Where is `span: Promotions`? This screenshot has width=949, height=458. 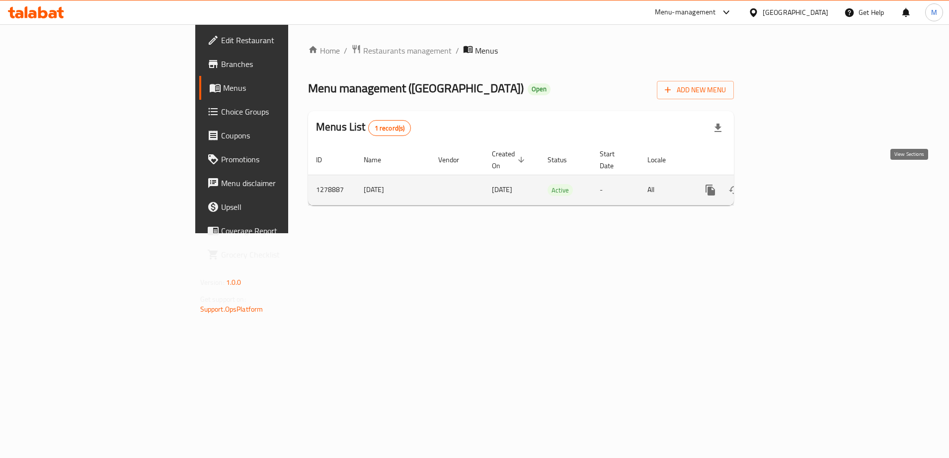 span: Promotions is located at coordinates (283, 159).